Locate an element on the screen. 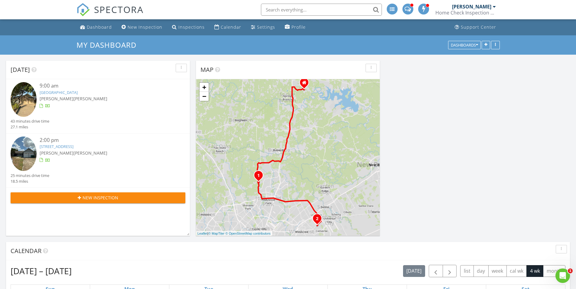 This screenshot has height=289, width=576. div: Inspections is located at coordinates (191, 27).